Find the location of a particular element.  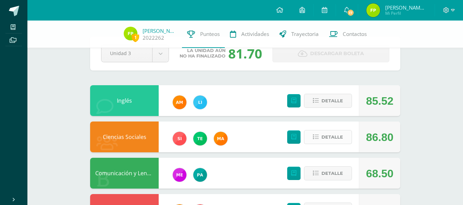

img: 43d3dab8d13cc64d9a3940a0882a4dc3.png is located at coordinates (200, 139).